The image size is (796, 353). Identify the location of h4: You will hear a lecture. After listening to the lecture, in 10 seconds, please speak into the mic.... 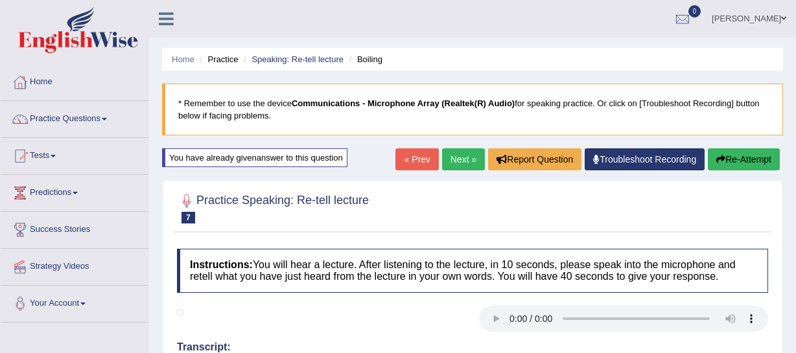
(472, 270).